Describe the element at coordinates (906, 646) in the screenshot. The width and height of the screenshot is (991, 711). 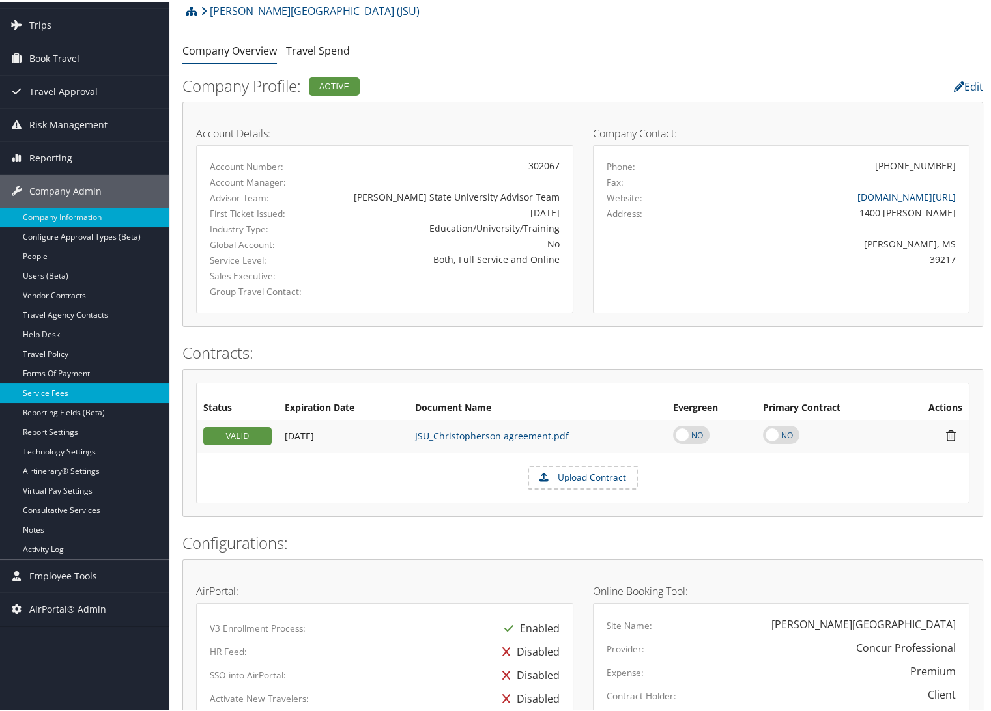
I see `div: Concur Professional` at that location.